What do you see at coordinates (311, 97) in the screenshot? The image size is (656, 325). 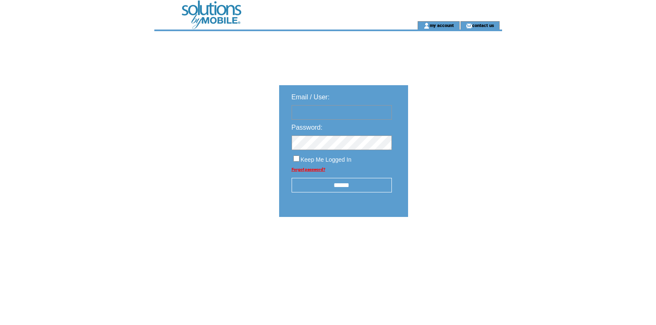 I see `span: Email / User:` at bounding box center [311, 97].